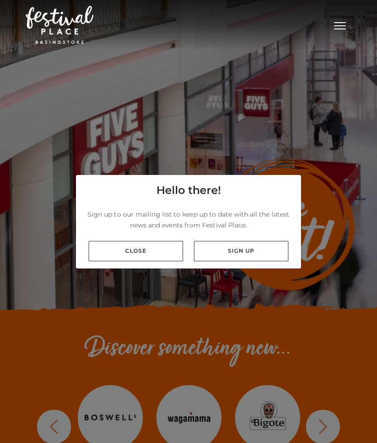  Describe the element at coordinates (136, 251) in the screenshot. I see `a: Close` at that location.